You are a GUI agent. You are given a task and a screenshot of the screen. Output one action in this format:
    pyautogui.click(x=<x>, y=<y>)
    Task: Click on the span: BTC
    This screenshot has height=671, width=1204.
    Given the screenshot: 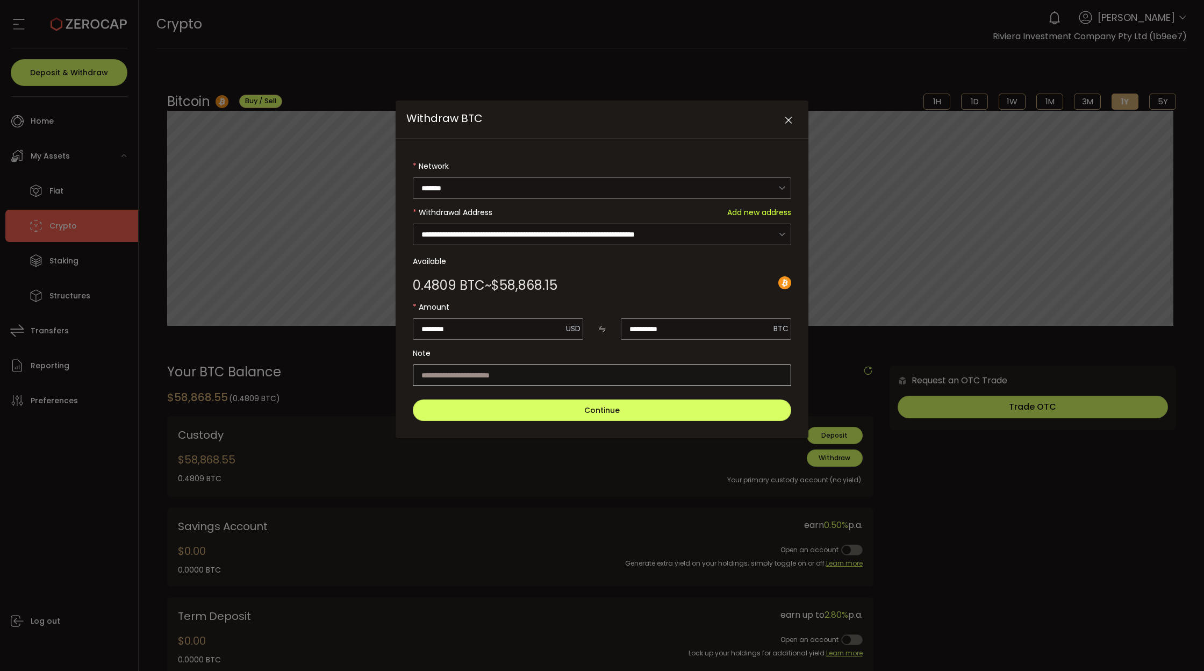 What is the action you would take?
    pyautogui.click(x=781, y=328)
    